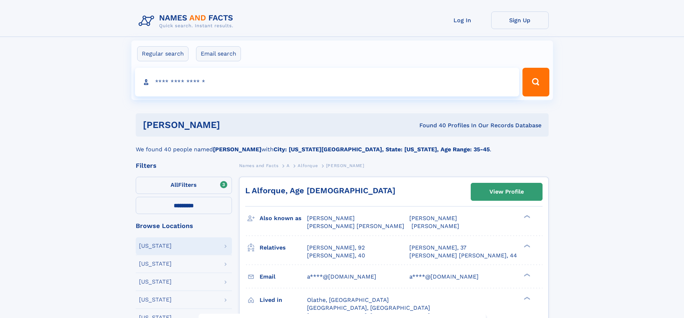  Describe the element at coordinates (174, 185) in the screenshot. I see `span: All` at that location.